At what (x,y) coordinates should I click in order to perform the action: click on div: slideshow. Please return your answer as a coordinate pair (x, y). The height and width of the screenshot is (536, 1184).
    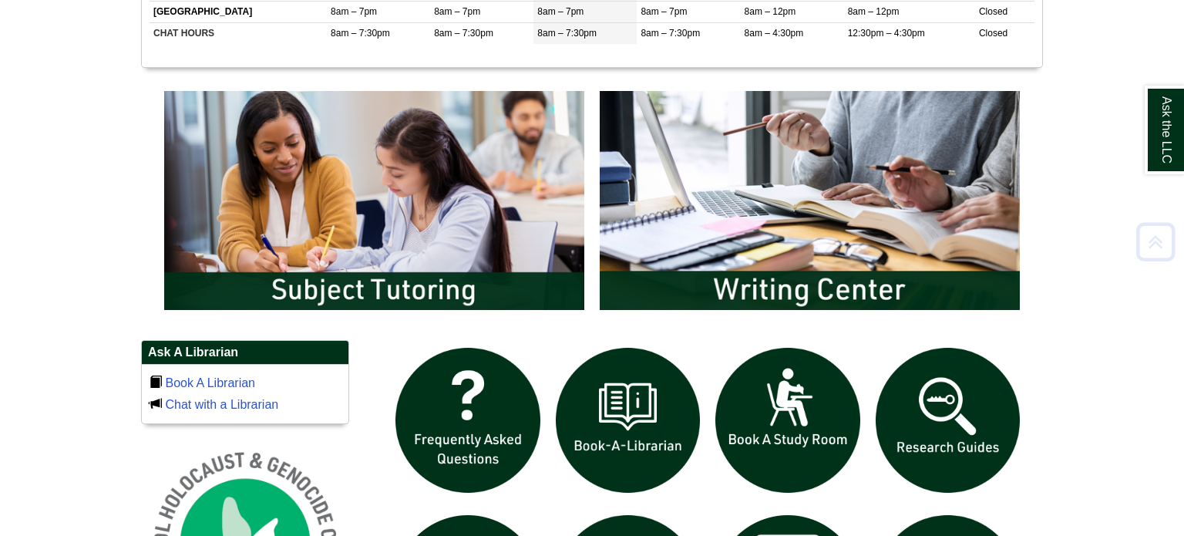
    Looking at the image, I should click on (592, 204).